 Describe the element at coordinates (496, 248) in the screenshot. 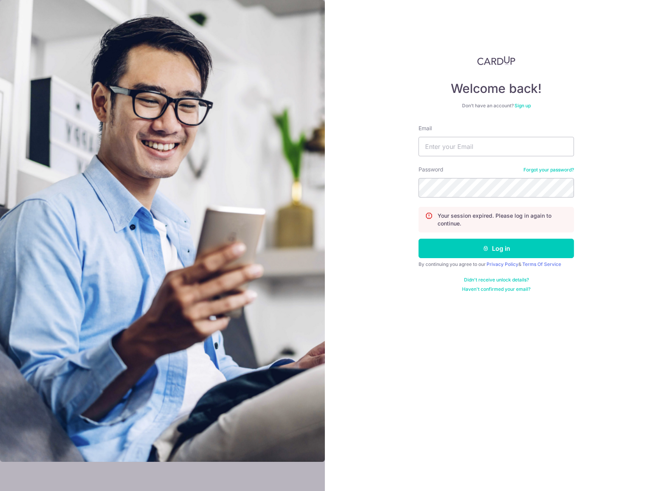

I see `button: Log in` at that location.